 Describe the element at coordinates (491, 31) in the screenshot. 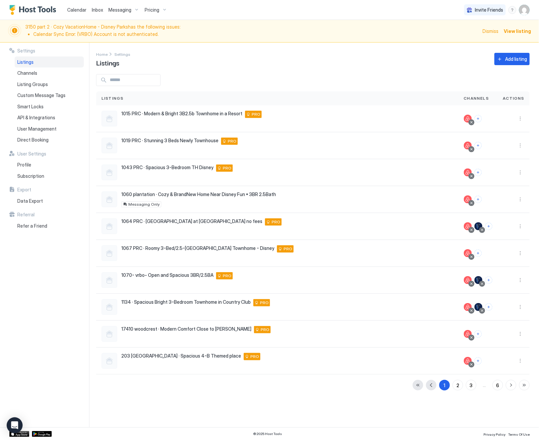

I see `span: Dismiss` at that location.